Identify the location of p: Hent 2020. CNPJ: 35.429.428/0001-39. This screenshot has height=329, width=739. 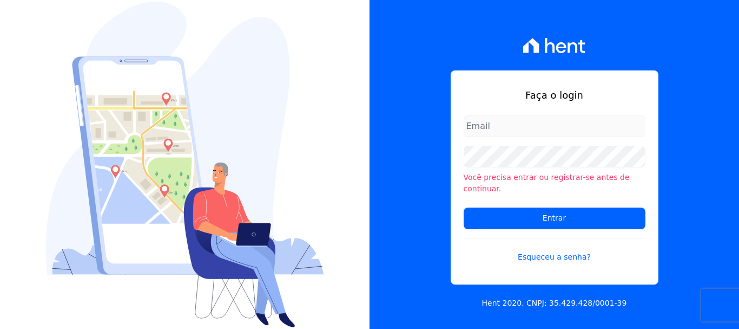
(555, 303).